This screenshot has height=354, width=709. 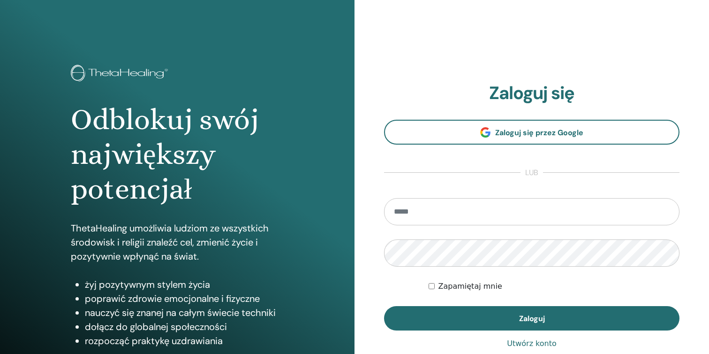 What do you see at coordinates (184, 284) in the screenshot?
I see `li: żyj pozytywnym stylem życia` at bounding box center [184, 284].